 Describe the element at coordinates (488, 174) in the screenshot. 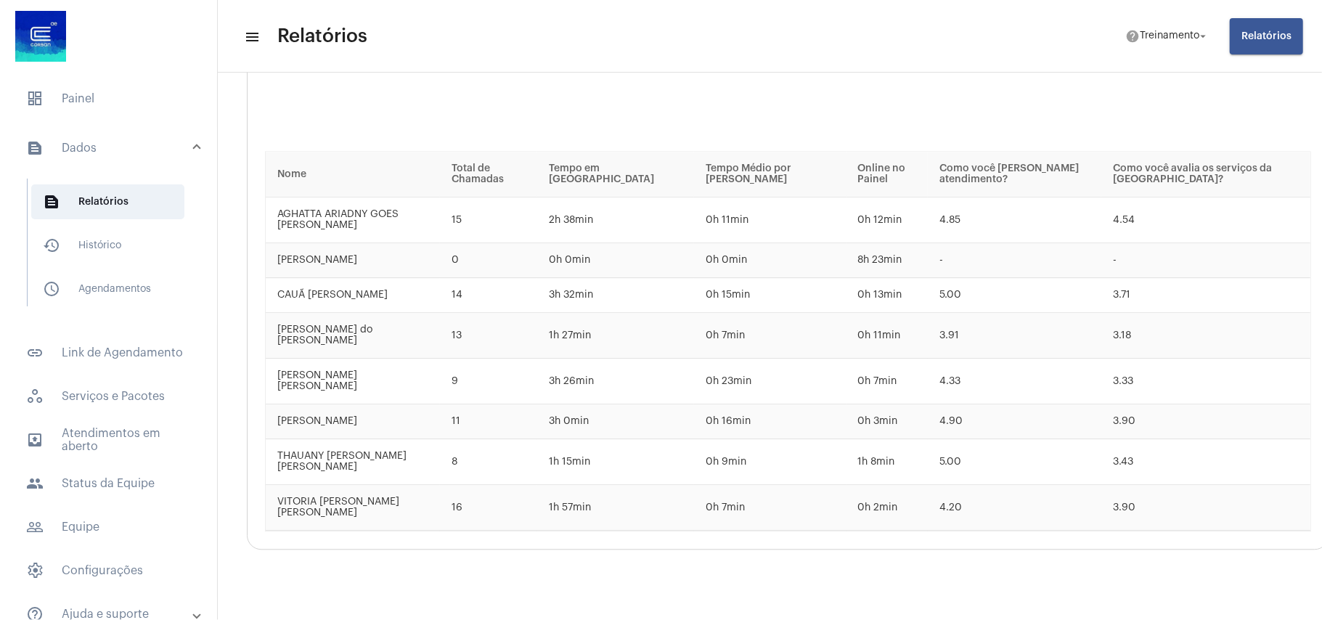

I see `th: Total de Chamadas` at that location.